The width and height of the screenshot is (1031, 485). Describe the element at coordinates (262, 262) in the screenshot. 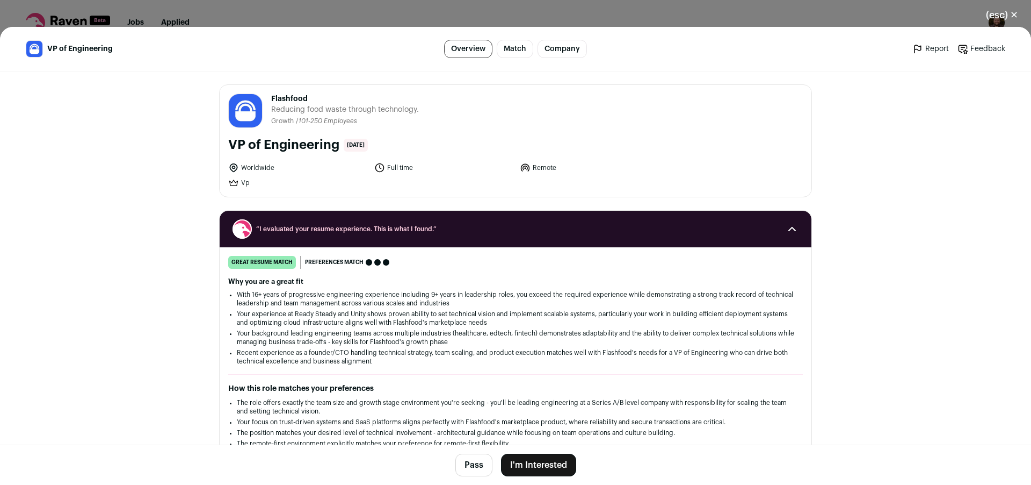

I see `div: great resume match` at that location.